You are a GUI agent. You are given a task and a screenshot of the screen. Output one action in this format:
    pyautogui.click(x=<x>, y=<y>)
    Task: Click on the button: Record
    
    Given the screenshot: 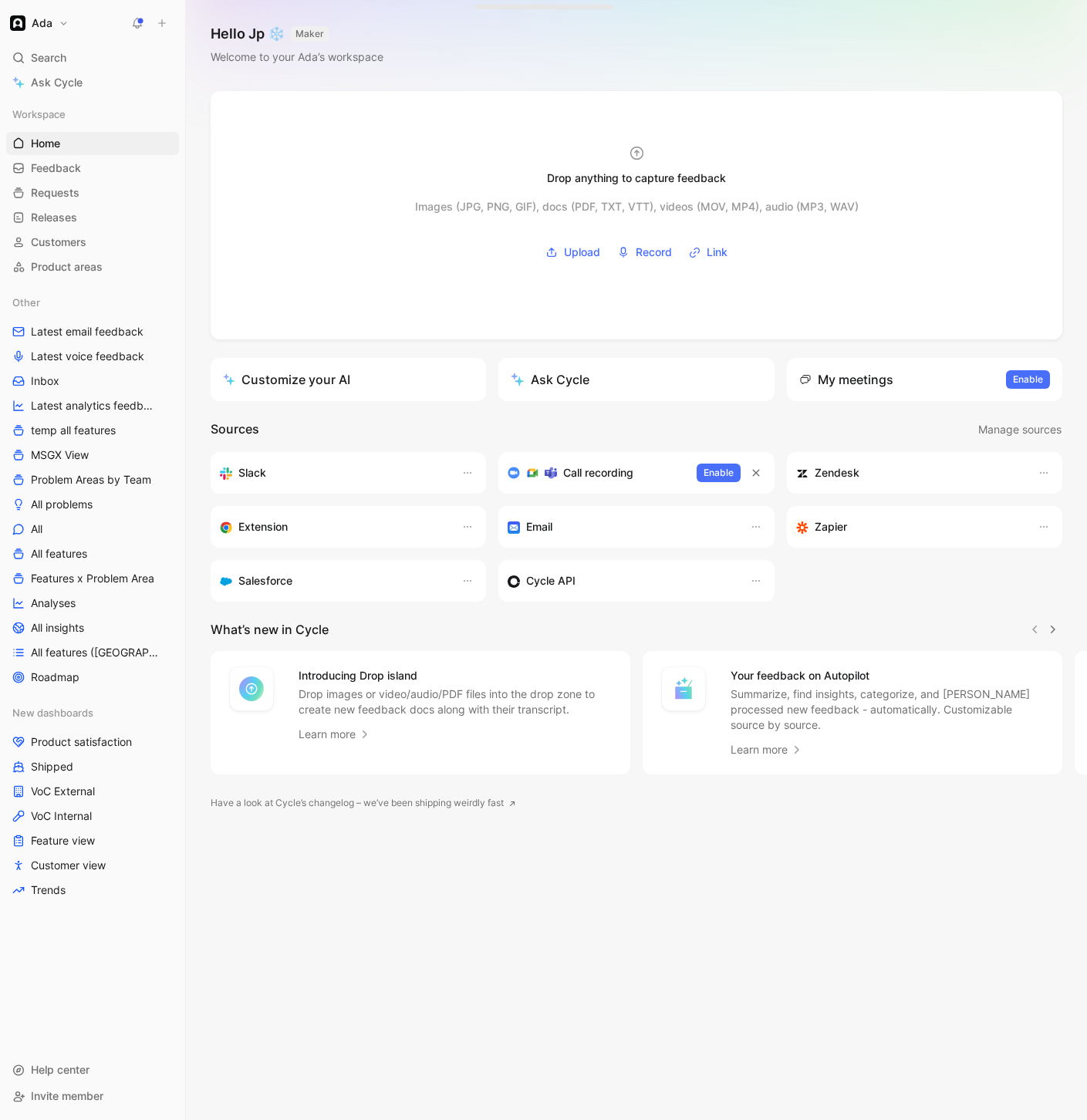 What is the action you would take?
    pyautogui.click(x=645, y=252)
    